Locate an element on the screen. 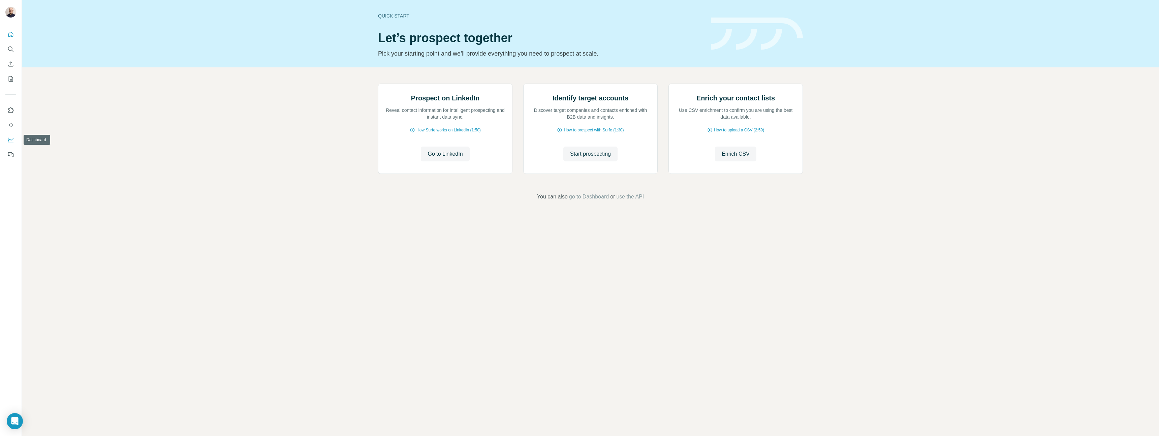 The image size is (1159, 436). span: You can also is located at coordinates (552, 197).